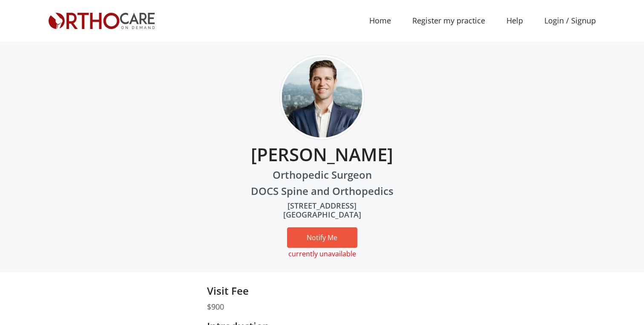 This screenshot has height=325, width=644. What do you see at coordinates (322, 175) in the screenshot?
I see `h5: Orthopedic Surgeon` at bounding box center [322, 175].